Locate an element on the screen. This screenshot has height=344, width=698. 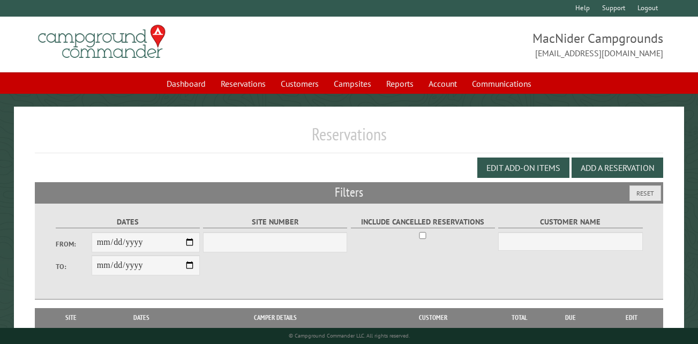
a: Reports is located at coordinates (400, 84).